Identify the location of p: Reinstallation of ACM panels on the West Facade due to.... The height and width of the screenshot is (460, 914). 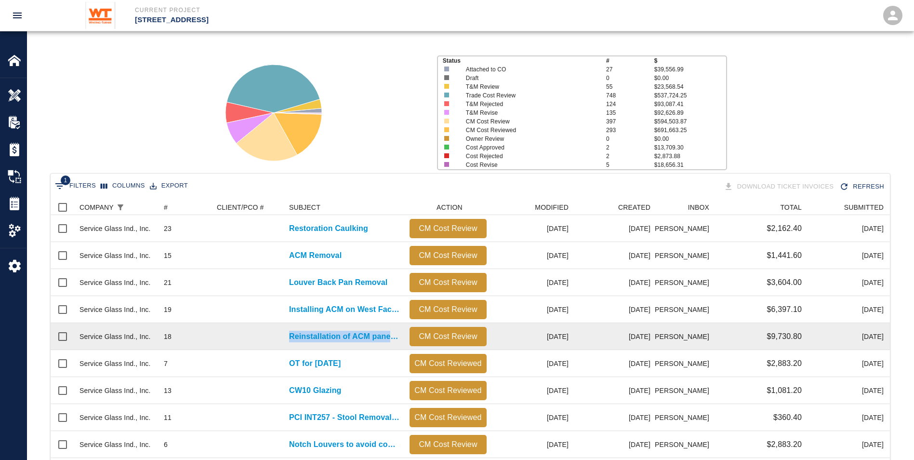
(344, 336).